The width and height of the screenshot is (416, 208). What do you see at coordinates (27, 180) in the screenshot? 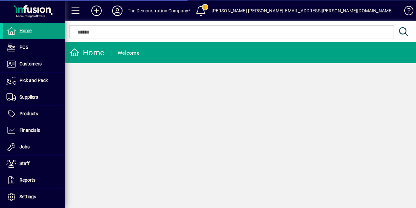
I see `span: Reports` at bounding box center [27, 180].